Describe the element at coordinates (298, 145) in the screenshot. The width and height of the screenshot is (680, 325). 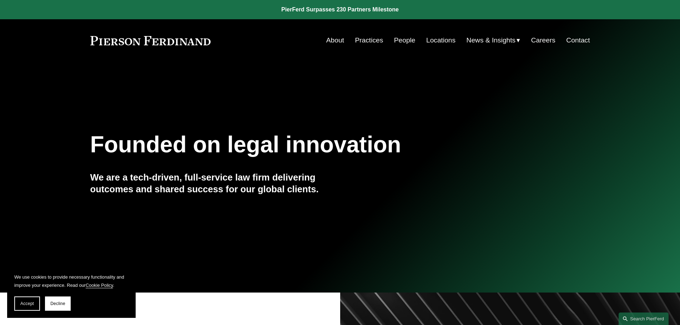
I see `h1: Founded on legal innovation` at that location.